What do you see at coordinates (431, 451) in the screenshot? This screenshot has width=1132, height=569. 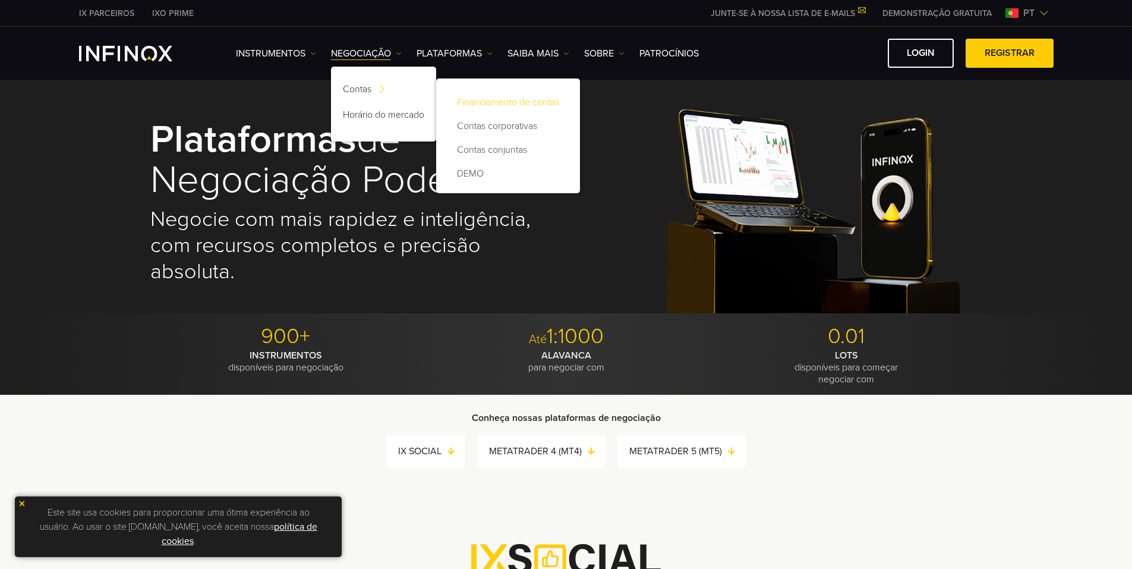 I see `a: IX SOCIAL` at bounding box center [431, 451].